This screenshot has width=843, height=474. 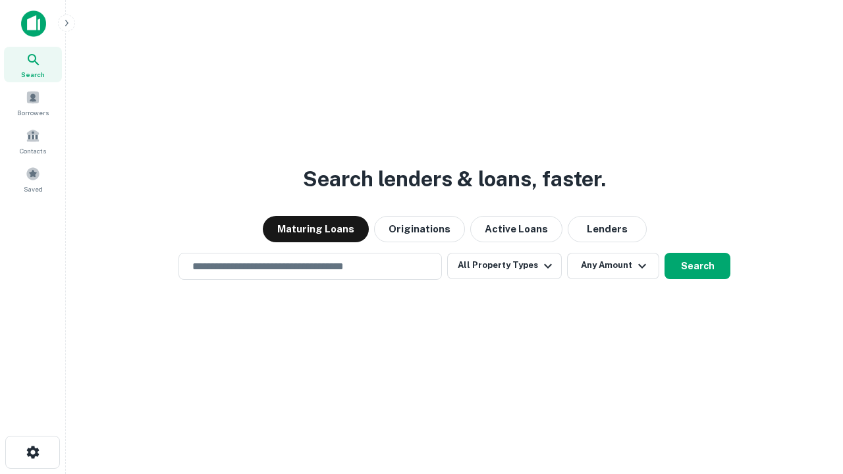 I want to click on span: Borrowers, so click(x=33, y=113).